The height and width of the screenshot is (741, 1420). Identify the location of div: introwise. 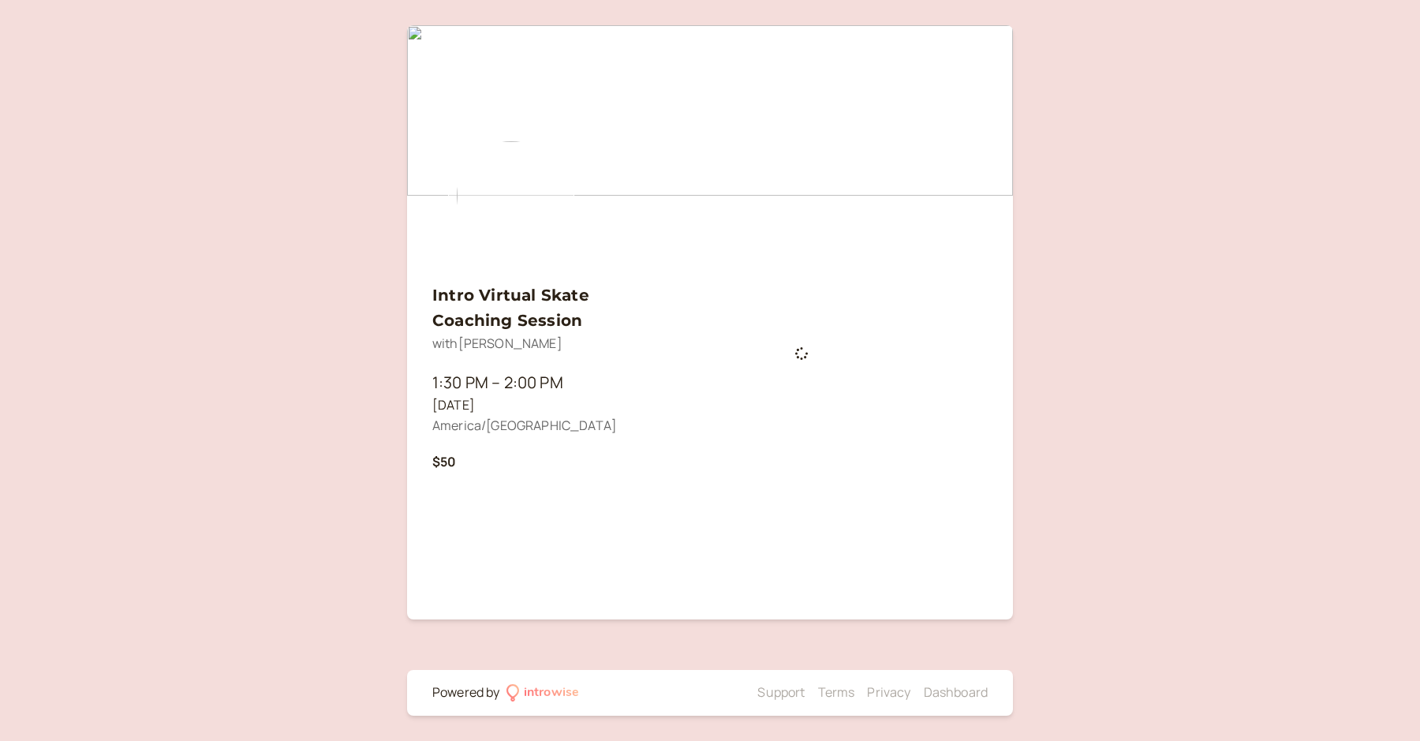
(551, 692).